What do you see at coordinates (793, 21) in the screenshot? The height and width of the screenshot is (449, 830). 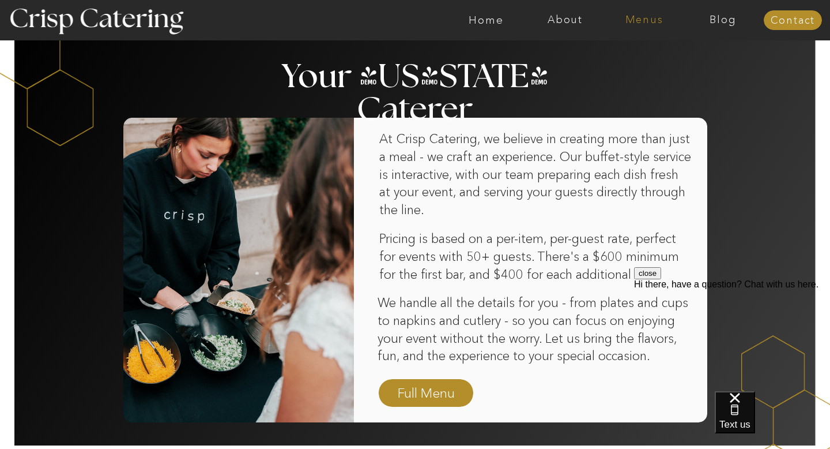 I see `a: Contact` at bounding box center [793, 21].